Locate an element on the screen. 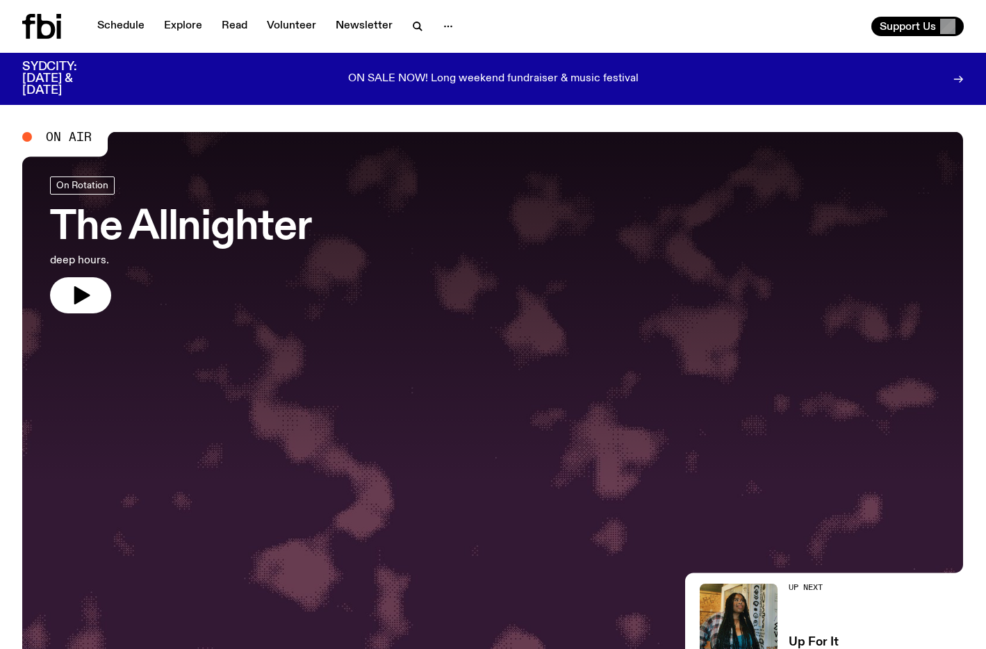  a: Newsletter is located at coordinates (364, 26).